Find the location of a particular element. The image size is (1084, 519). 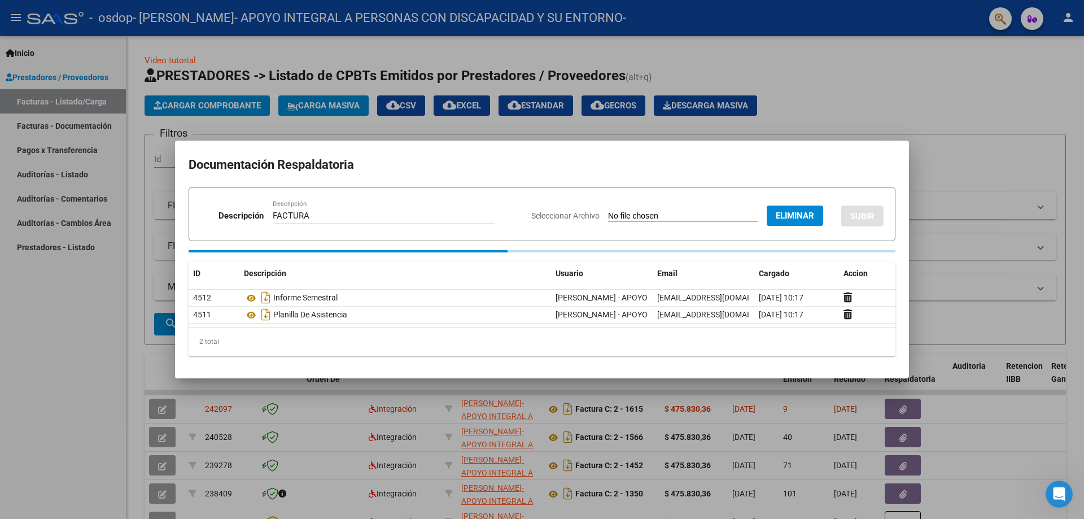

span: Accion is located at coordinates (856, 273).